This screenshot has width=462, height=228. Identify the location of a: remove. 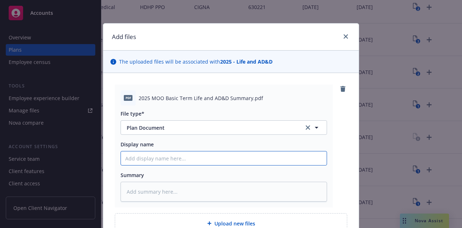
(343, 89).